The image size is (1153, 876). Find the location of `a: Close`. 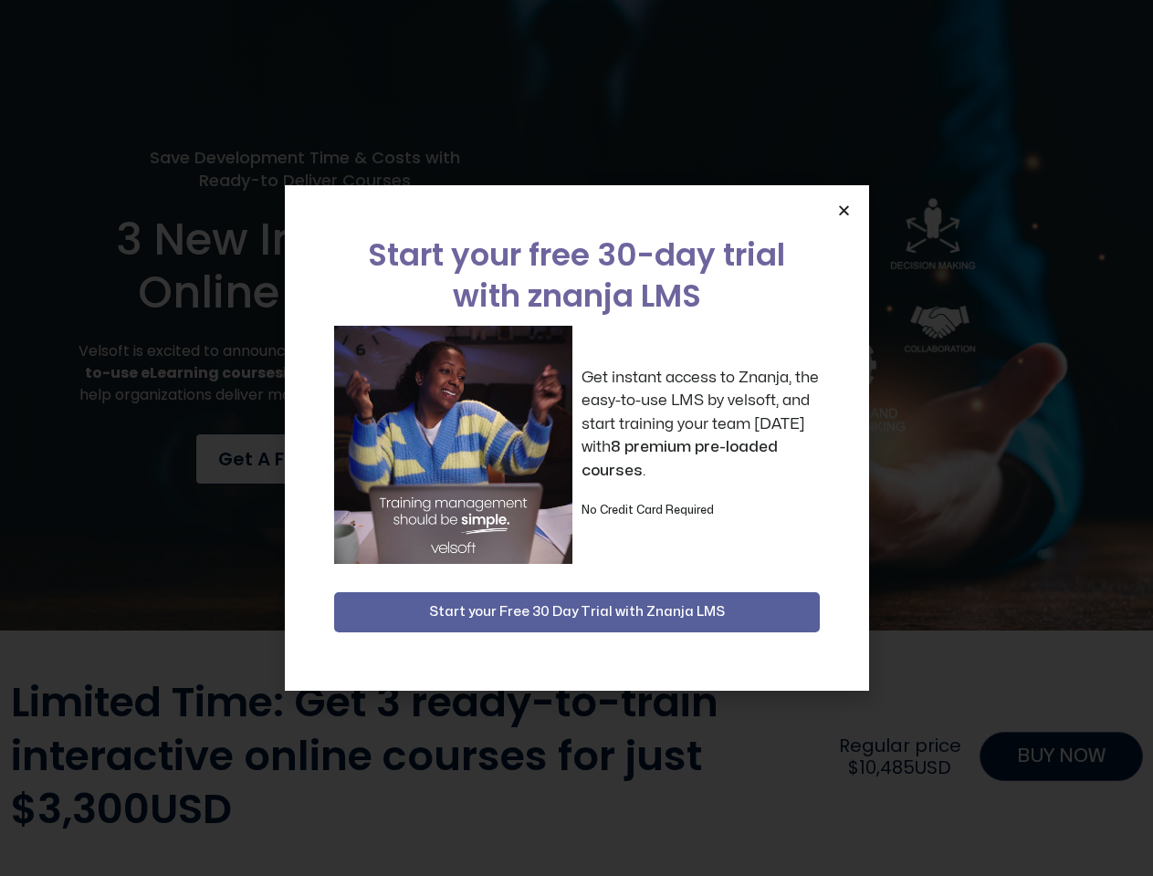

a: Close is located at coordinates (844, 210).